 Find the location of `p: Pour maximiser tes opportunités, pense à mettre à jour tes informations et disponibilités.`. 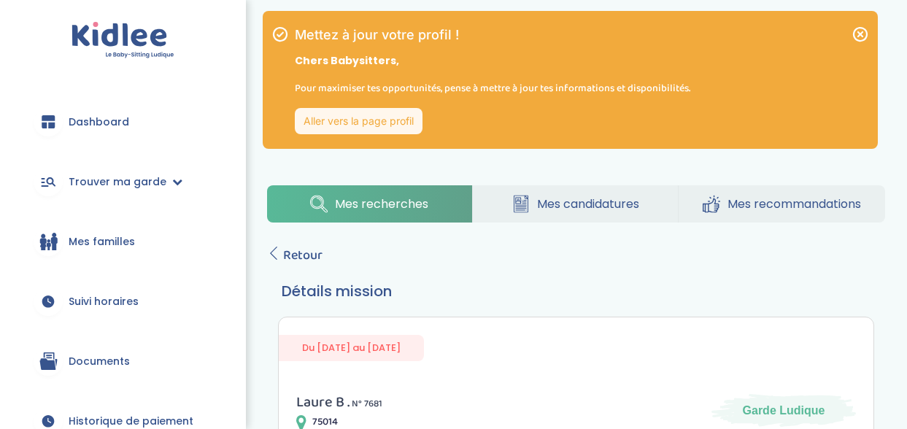

p: Pour maximiser tes opportunités, pense à mettre à jour tes informations et disponibilités. is located at coordinates (493, 88).